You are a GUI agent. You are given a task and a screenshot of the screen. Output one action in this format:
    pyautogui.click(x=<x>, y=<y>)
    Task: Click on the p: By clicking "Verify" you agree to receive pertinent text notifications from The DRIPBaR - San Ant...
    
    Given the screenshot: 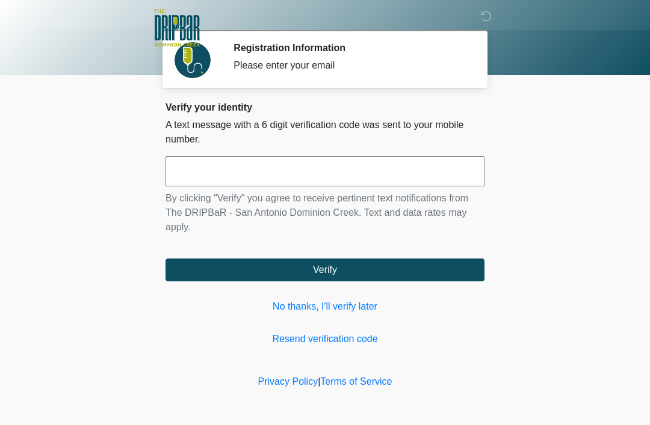 What is the action you would take?
    pyautogui.click(x=325, y=213)
    